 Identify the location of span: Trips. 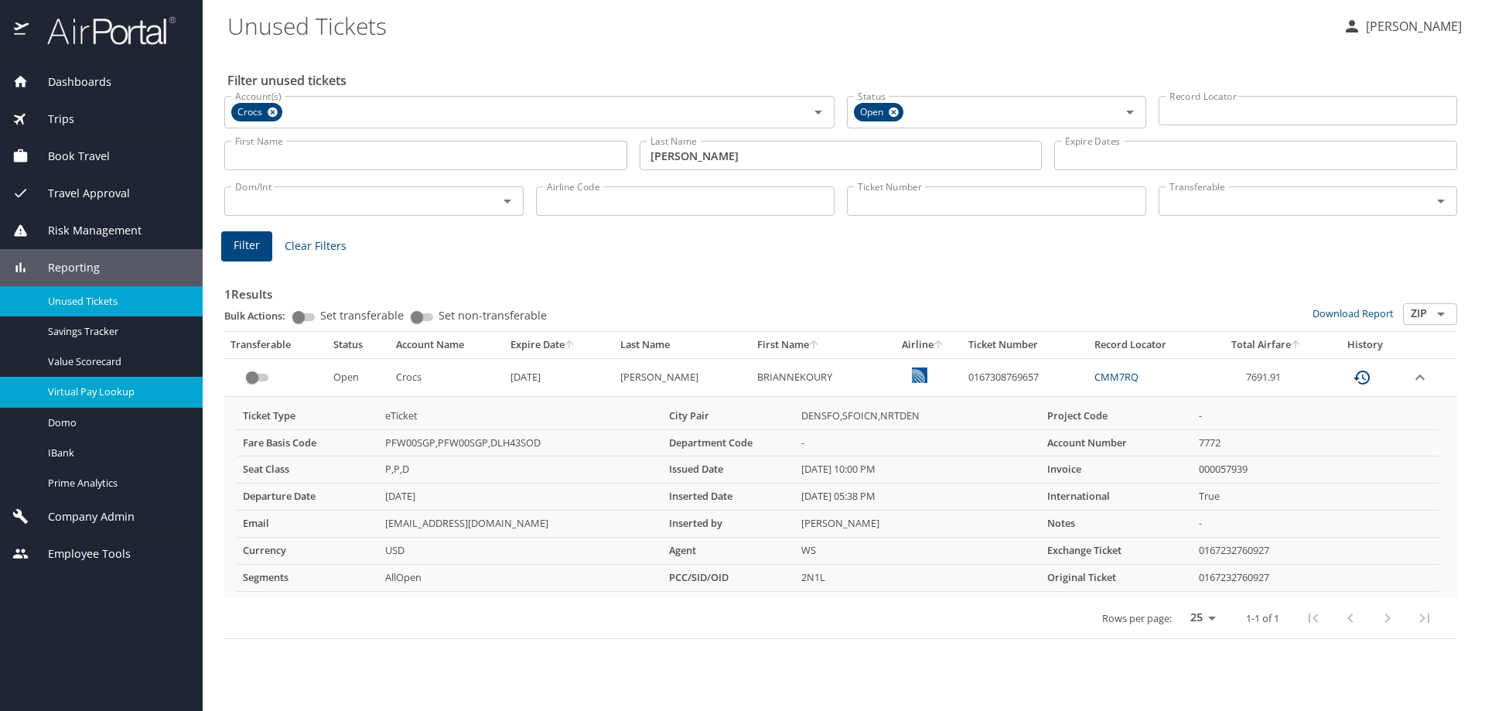
(51, 119).